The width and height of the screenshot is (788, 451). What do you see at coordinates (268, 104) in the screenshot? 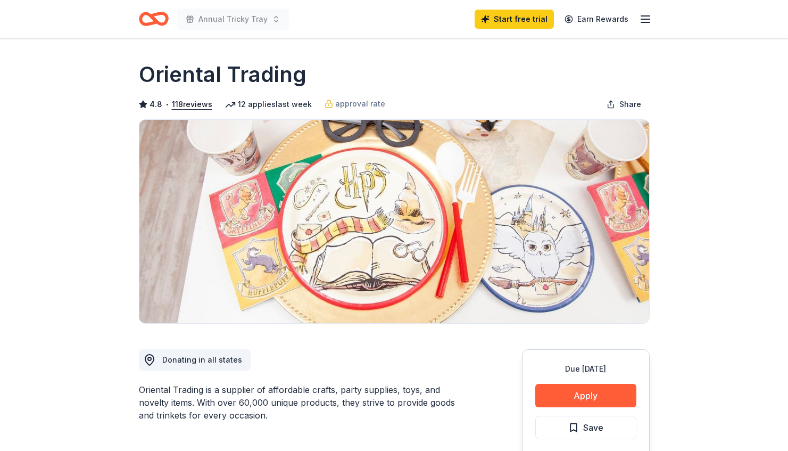
I see `div: 12 applies last week` at bounding box center [268, 104].